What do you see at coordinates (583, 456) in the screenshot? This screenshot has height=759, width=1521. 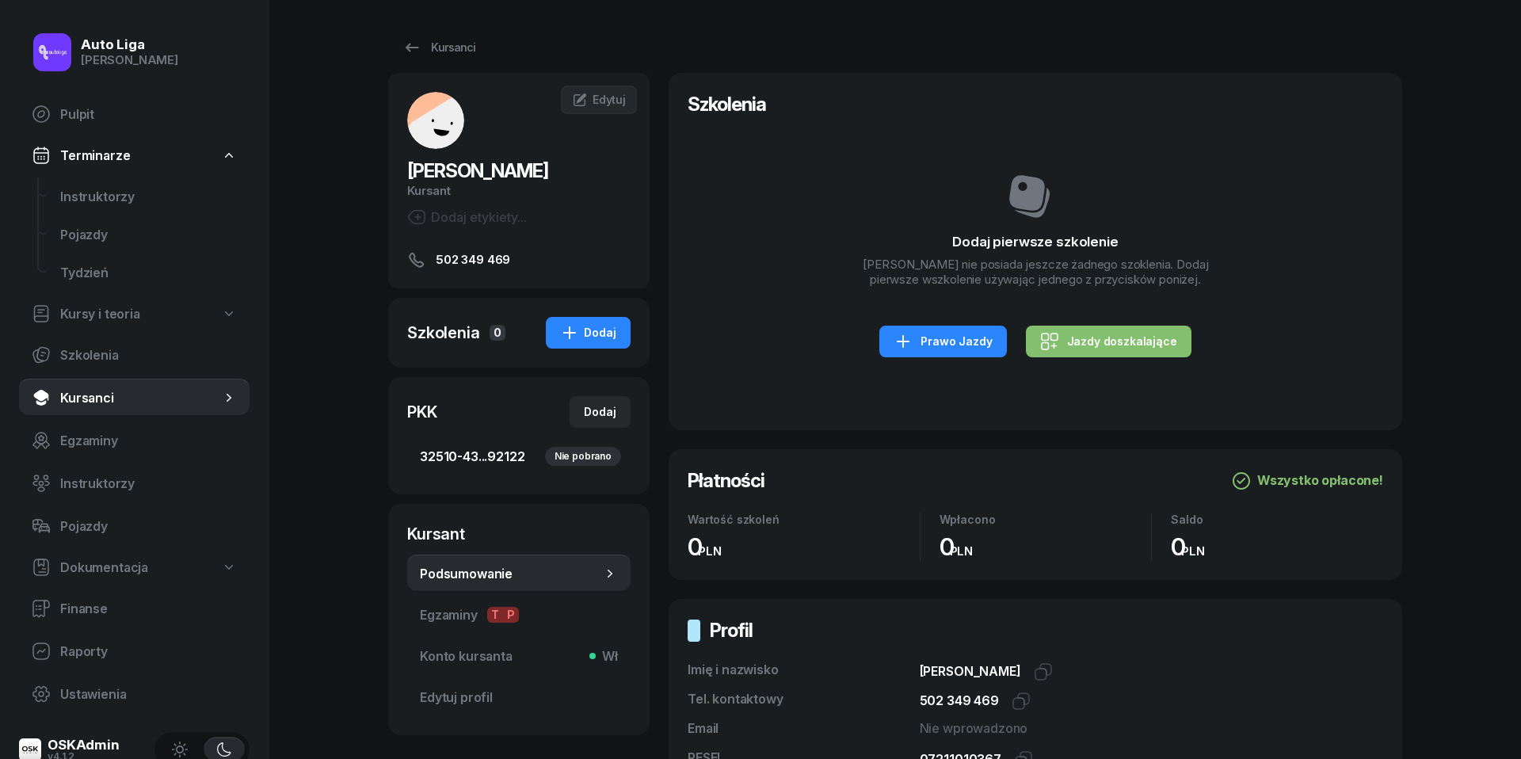 I see `div: Nie pobrano` at bounding box center [583, 456].